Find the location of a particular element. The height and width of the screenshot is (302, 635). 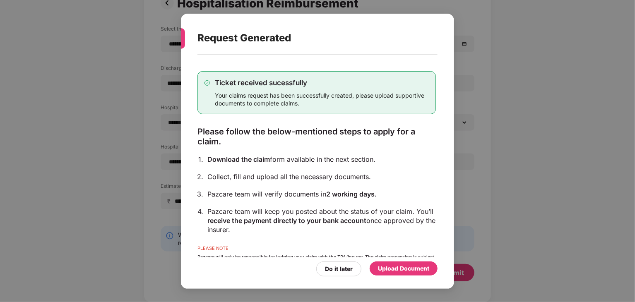

span: receive the payment directly to your bank account is located at coordinates (287, 220).